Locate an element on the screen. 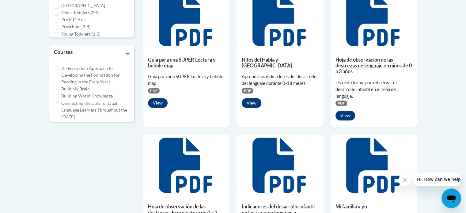  h5: Hoja de observación de las destrezas de lenguaje en niños de 0 a 3 años is located at coordinates (373, 66).